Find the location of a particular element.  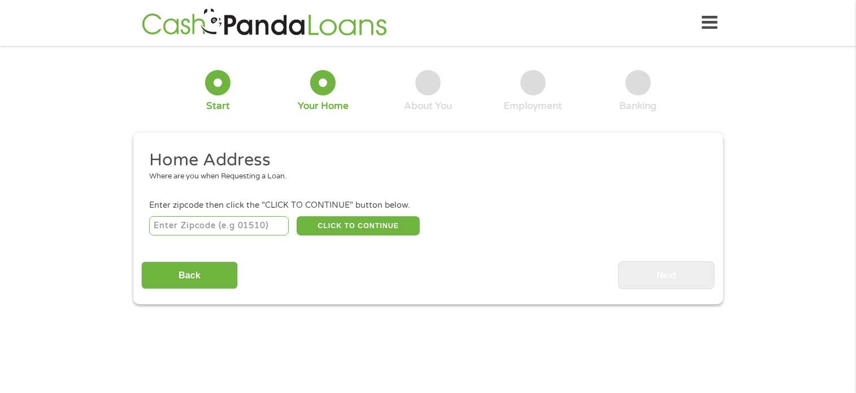

div: About You is located at coordinates (428, 106).